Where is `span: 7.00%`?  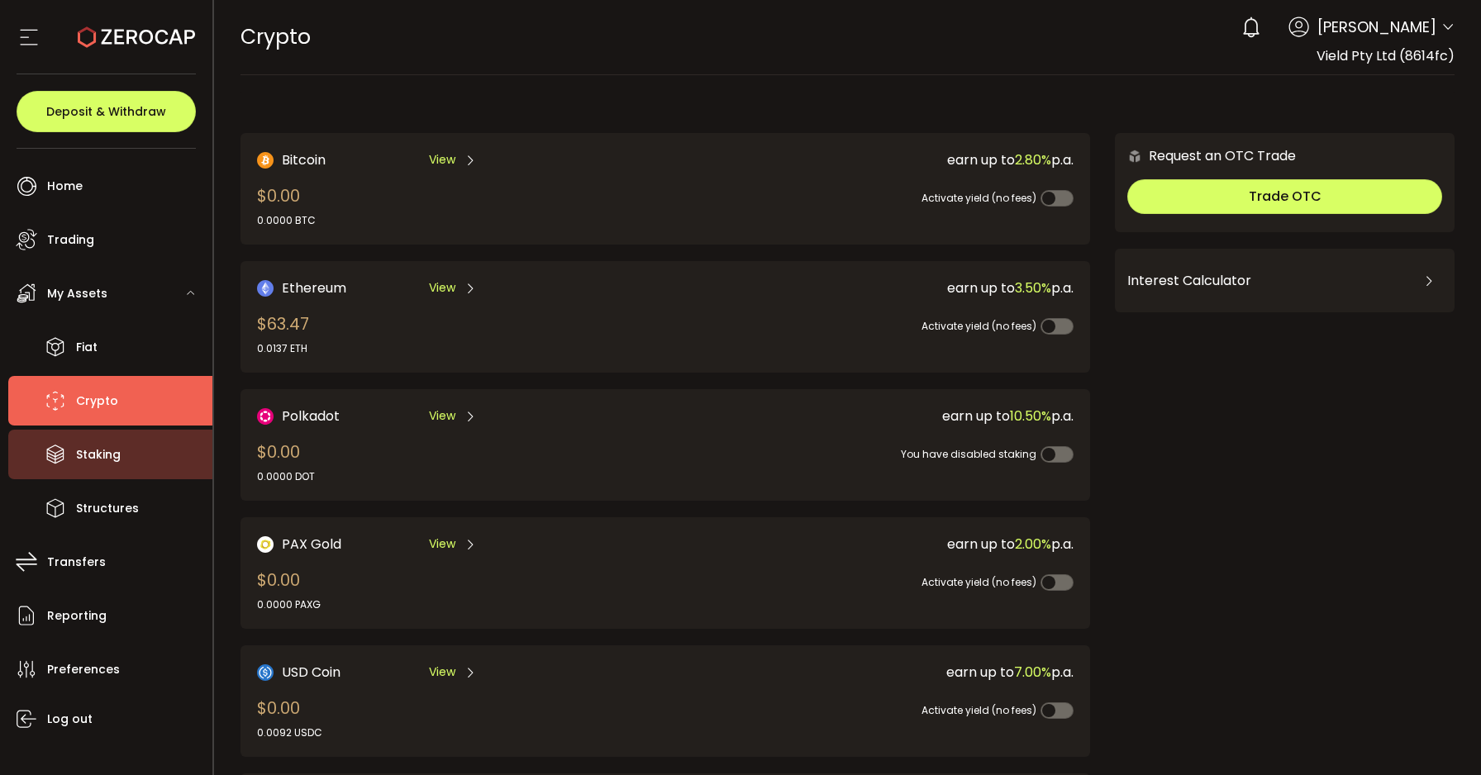 span: 7.00% is located at coordinates (1032, 672).